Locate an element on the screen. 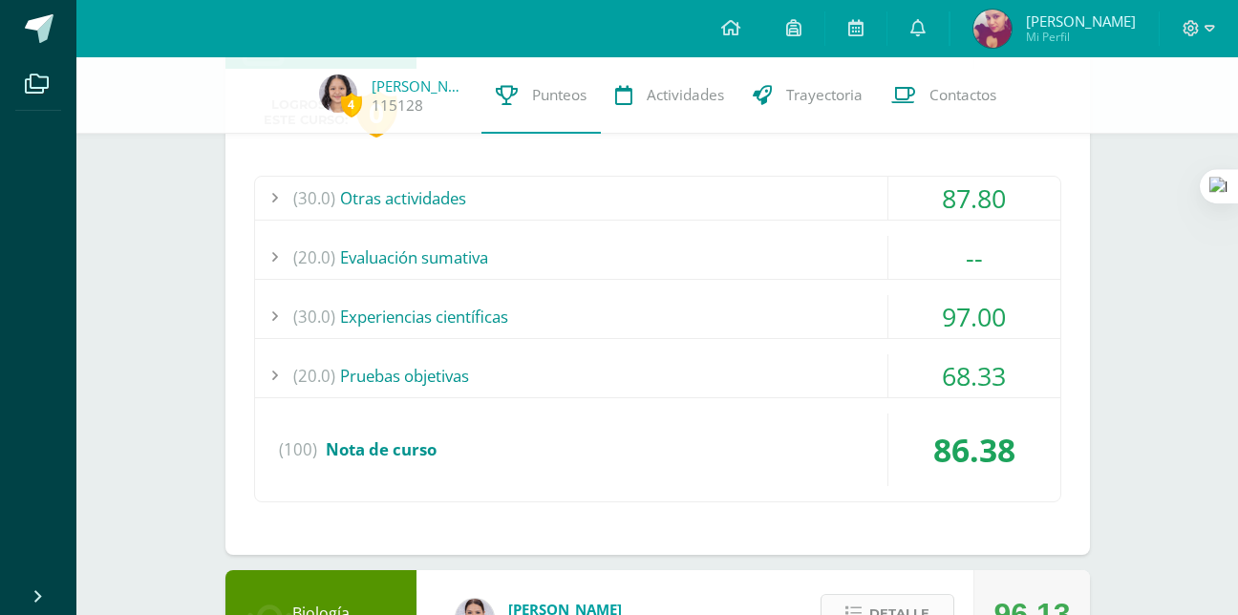 This screenshot has height=615, width=1238. div: 87.80 is located at coordinates (975, 198).